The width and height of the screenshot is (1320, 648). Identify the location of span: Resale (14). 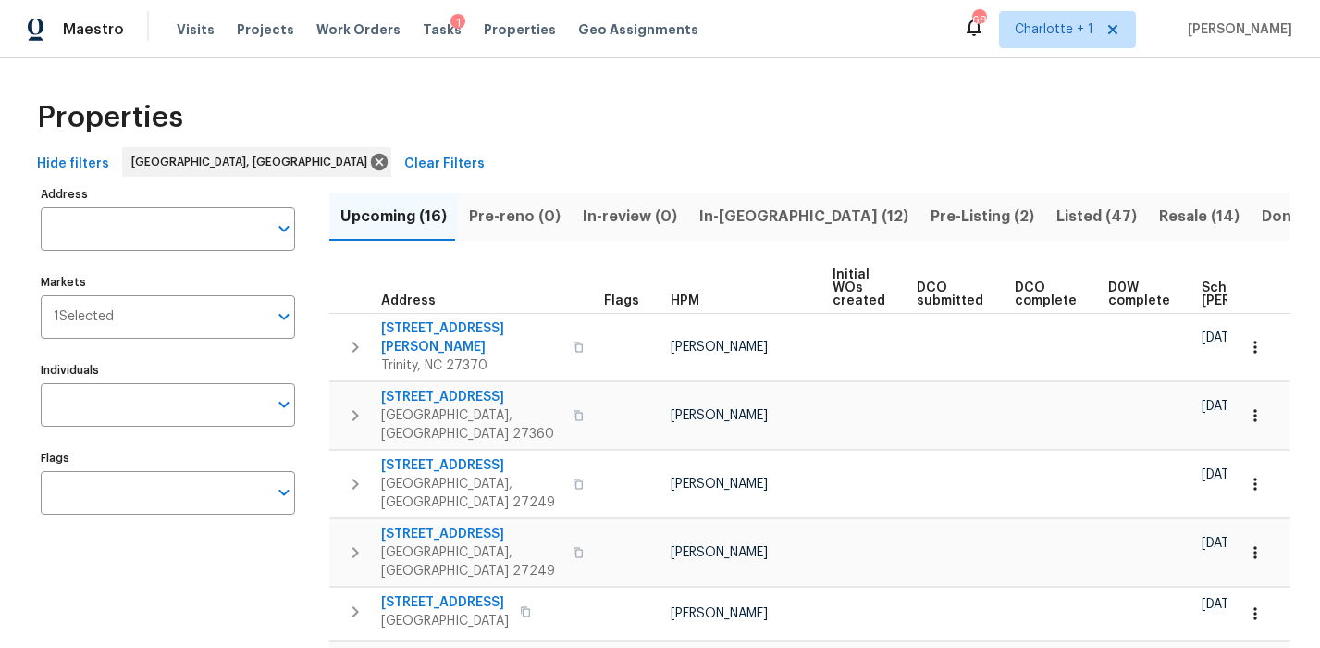
(1199, 216).